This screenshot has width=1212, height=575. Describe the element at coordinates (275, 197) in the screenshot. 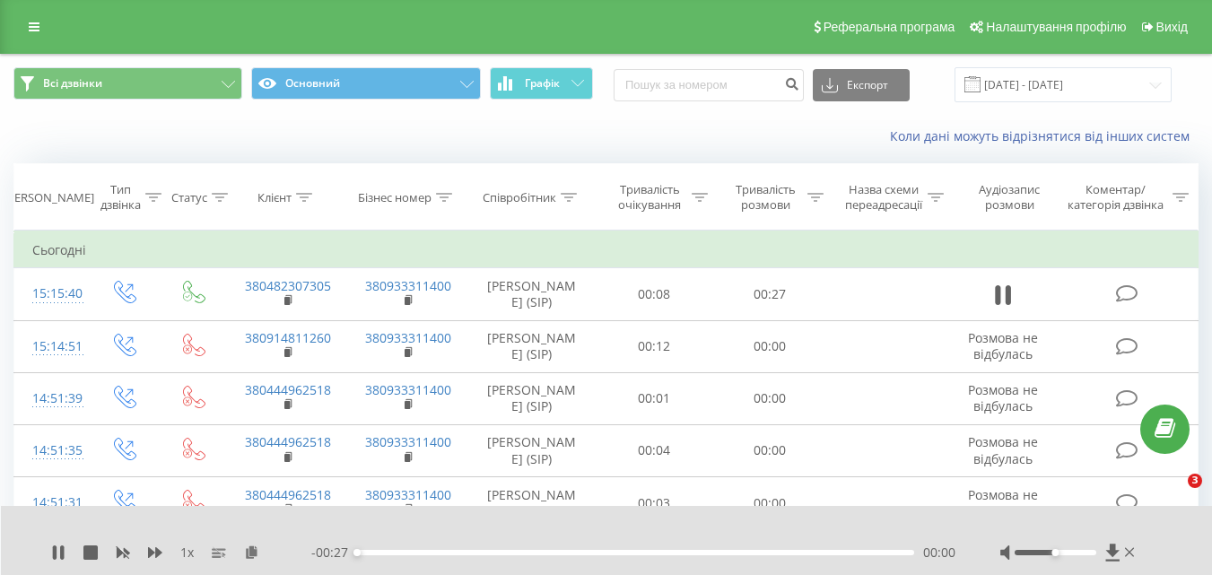

I see `div: Клієнт` at that location.